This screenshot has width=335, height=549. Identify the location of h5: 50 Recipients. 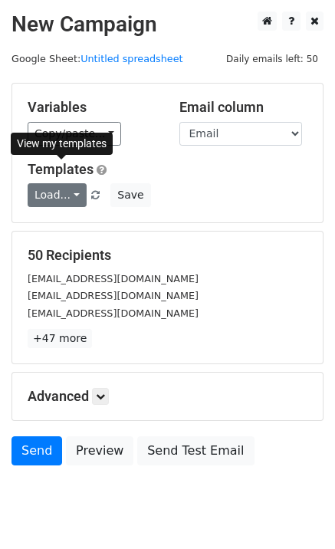
(167, 255).